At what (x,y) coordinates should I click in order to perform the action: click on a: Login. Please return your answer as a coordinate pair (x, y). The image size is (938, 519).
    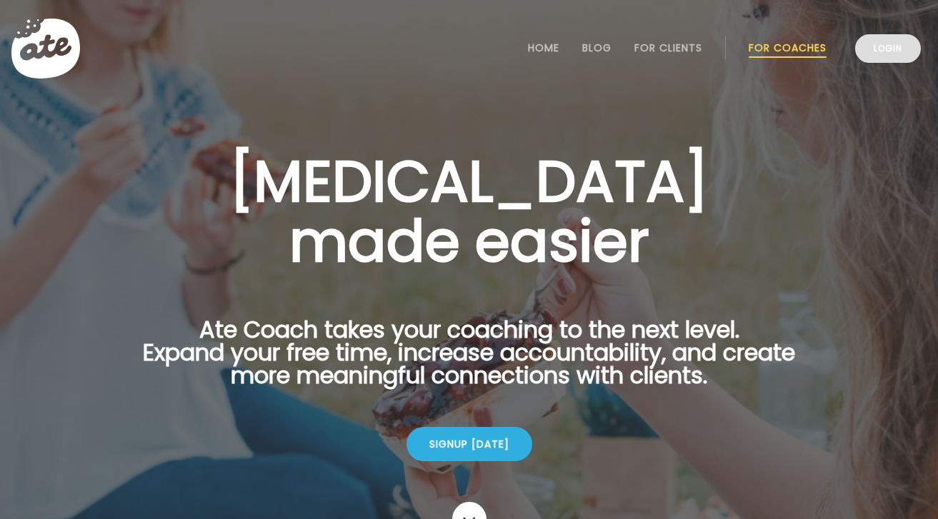
    Looking at the image, I should click on (888, 49).